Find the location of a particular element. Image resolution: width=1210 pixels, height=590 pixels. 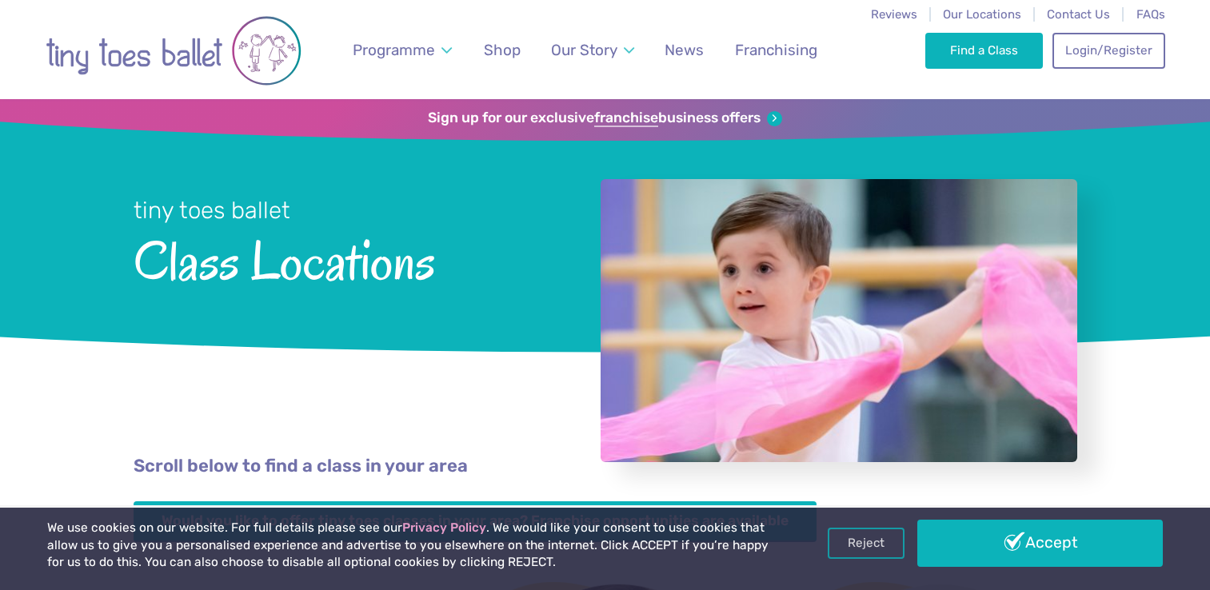

a: Sign up for our exclusivefranchisebusiness offers is located at coordinates (604, 118).